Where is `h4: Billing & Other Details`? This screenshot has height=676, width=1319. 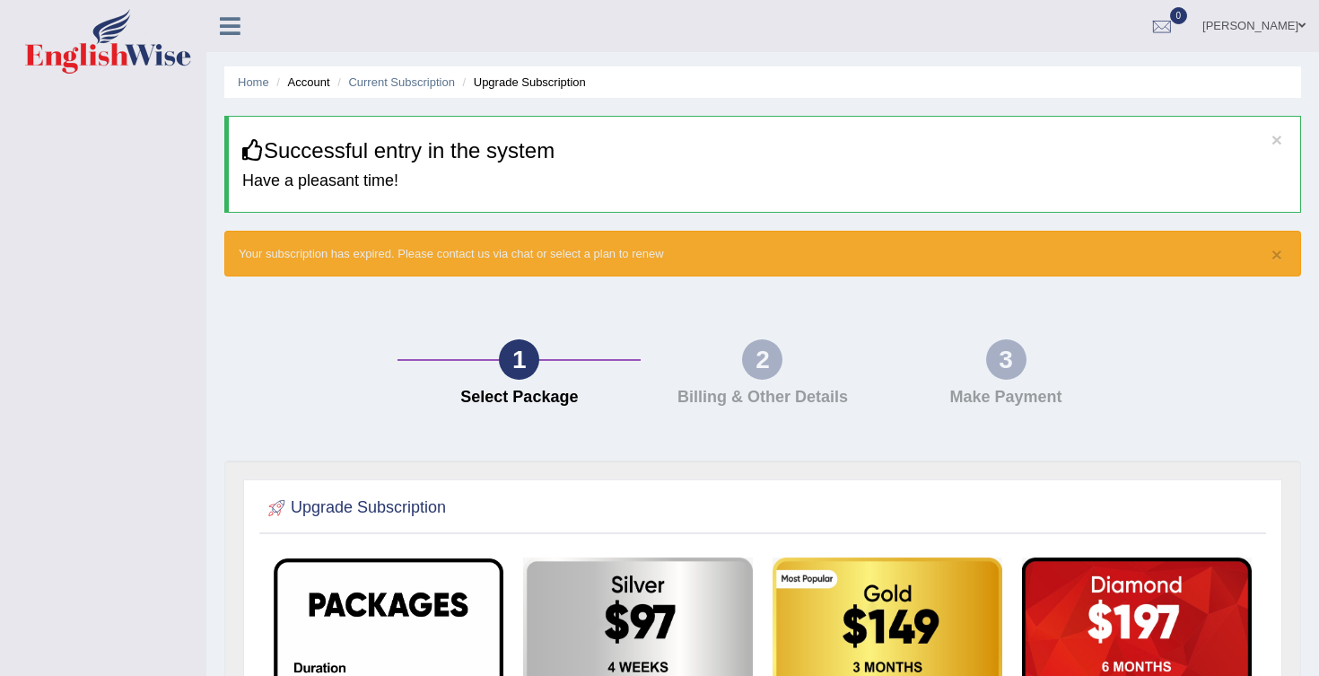 h4: Billing & Other Details is located at coordinates (762, 398).